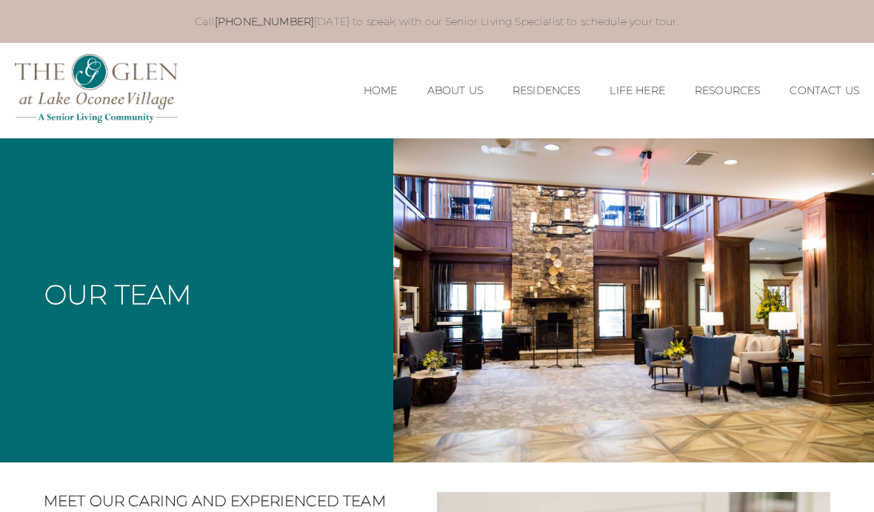 This screenshot has height=512, width=874. I want to click on a: Home, so click(381, 90).